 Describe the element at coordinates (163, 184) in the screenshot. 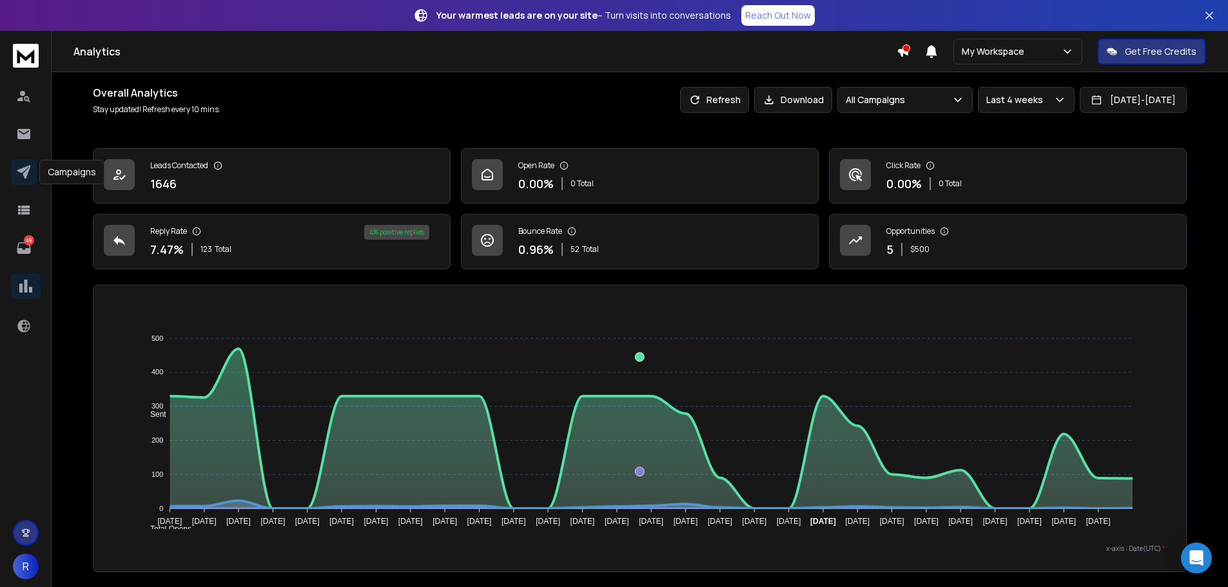

I see `p: 1646` at that location.